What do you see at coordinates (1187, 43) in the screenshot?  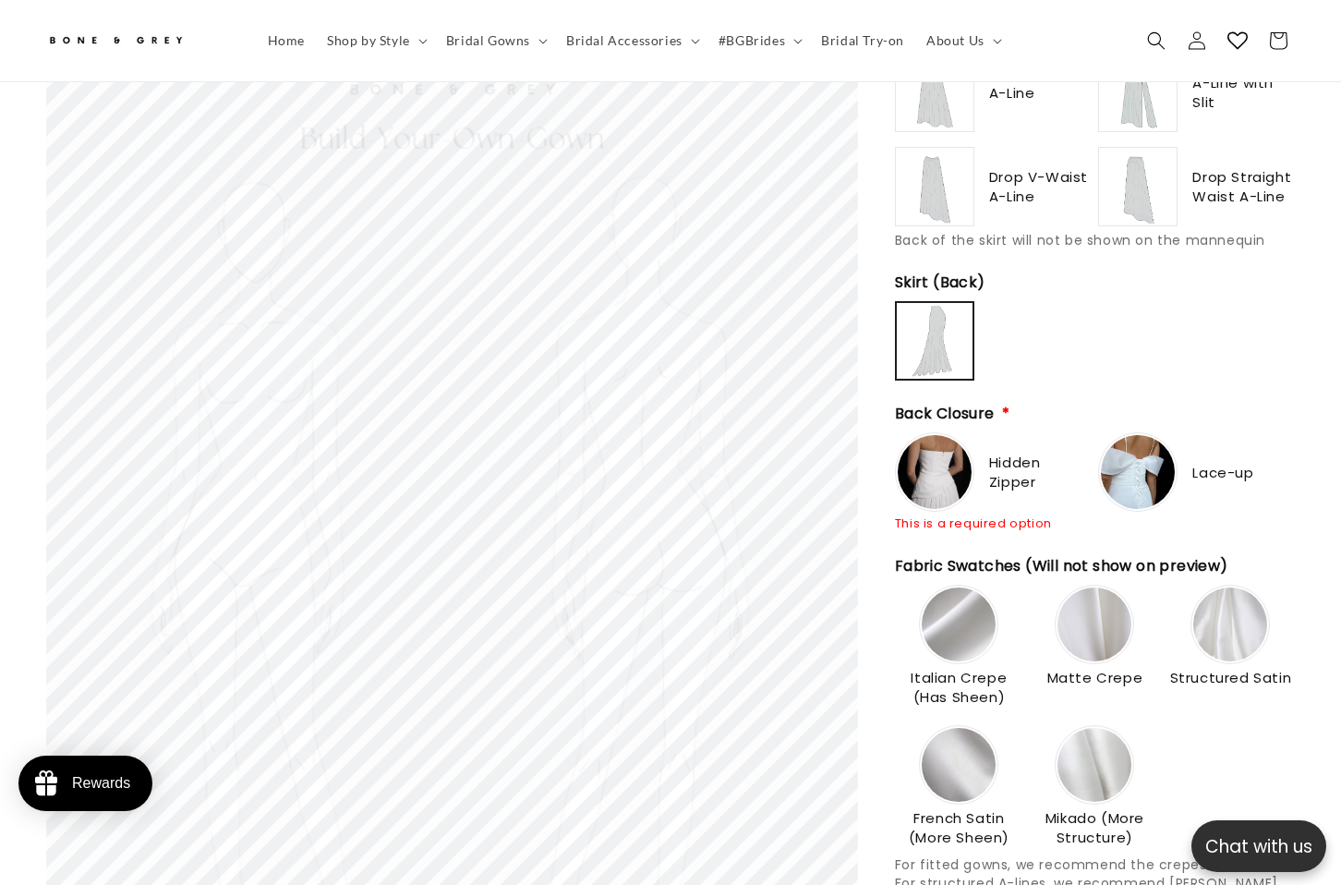 I see `button: Write a review` at bounding box center [1187, 43].